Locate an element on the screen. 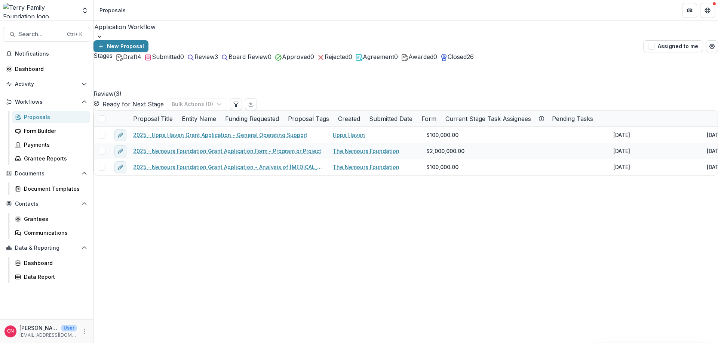  span: Activity is located at coordinates (46, 84).